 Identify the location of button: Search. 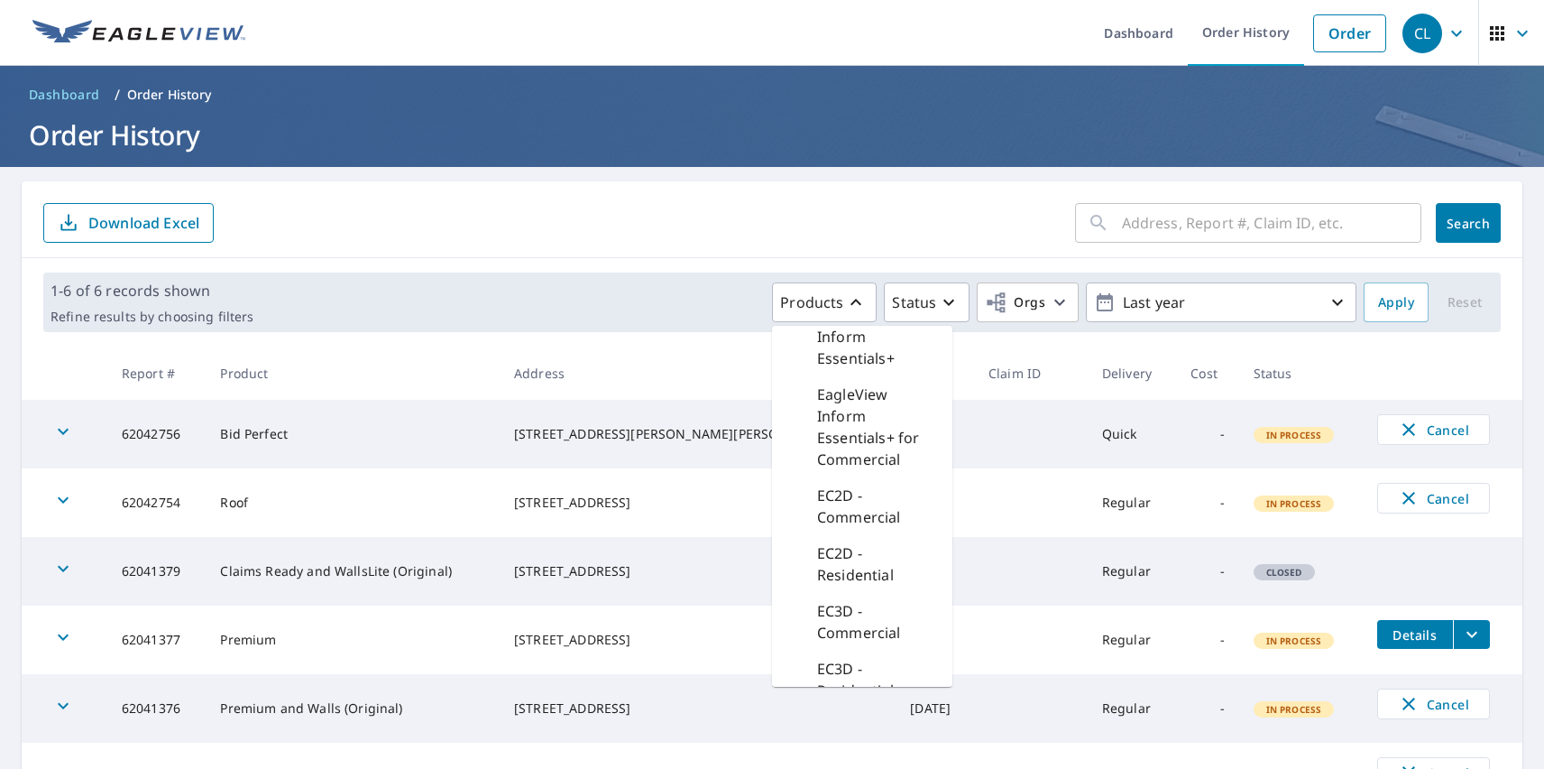
(1469, 223).